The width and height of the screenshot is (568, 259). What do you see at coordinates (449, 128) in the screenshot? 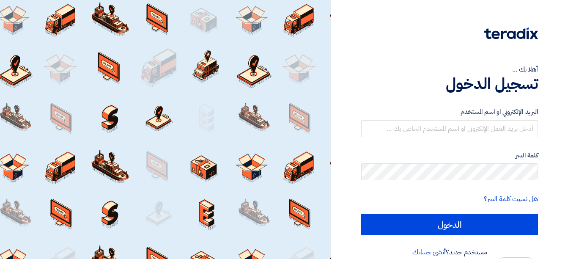
I see `input: أدخل بريد العمل الإلكتروني او اسم المستخدم الخاص بك ...` at bounding box center [449, 128].